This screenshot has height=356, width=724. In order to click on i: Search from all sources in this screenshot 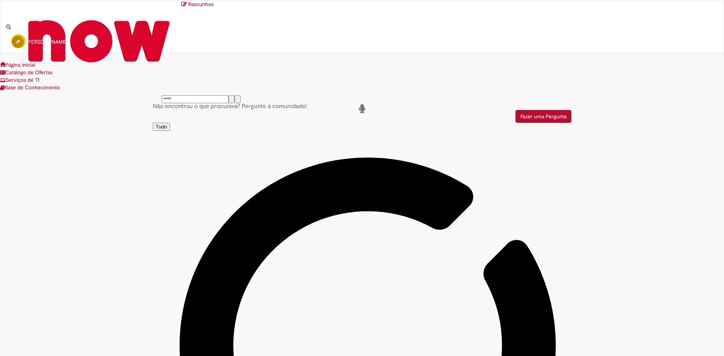, I will do `click(8, 27)`.